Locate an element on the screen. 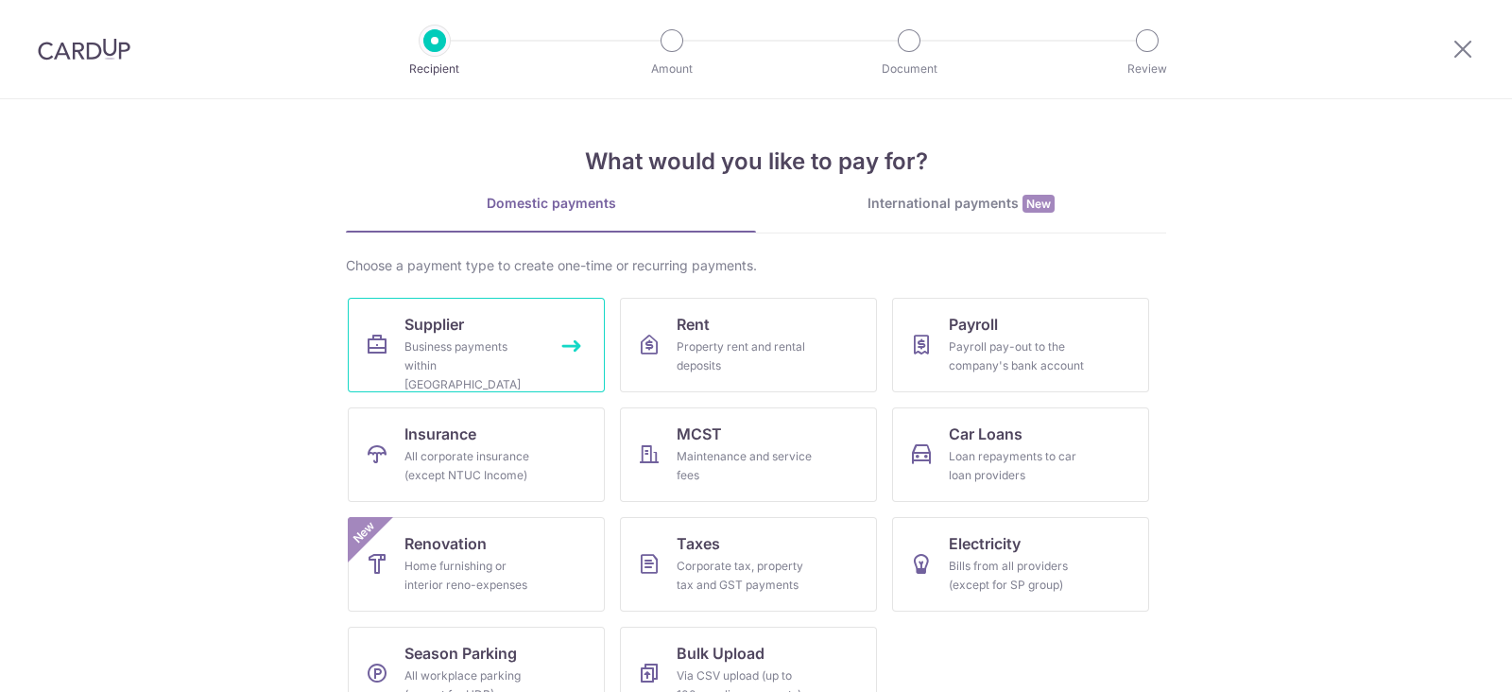 The width and height of the screenshot is (1512, 692). span: Bulk Upload is located at coordinates (720, 653).